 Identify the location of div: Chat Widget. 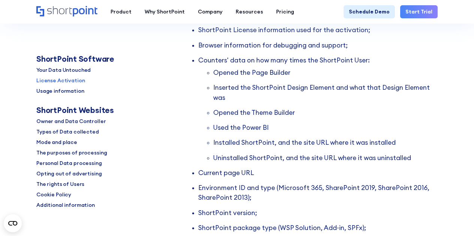
(455, 218).